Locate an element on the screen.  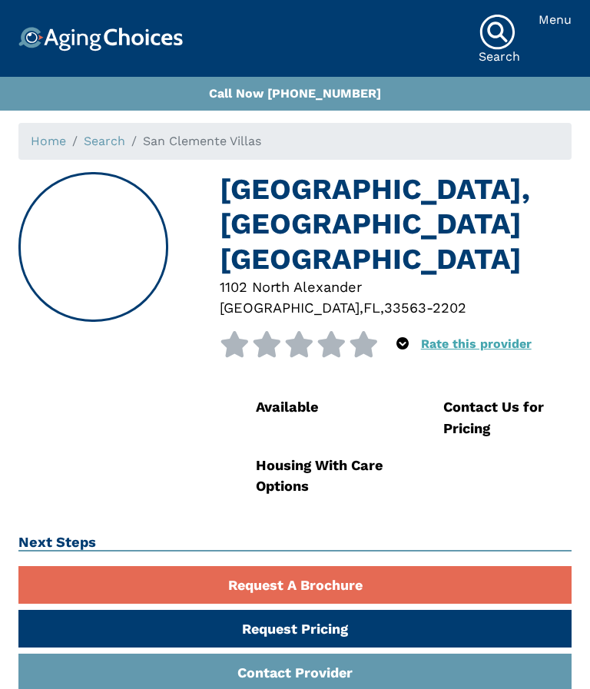
div: Search is located at coordinates (499, 57).